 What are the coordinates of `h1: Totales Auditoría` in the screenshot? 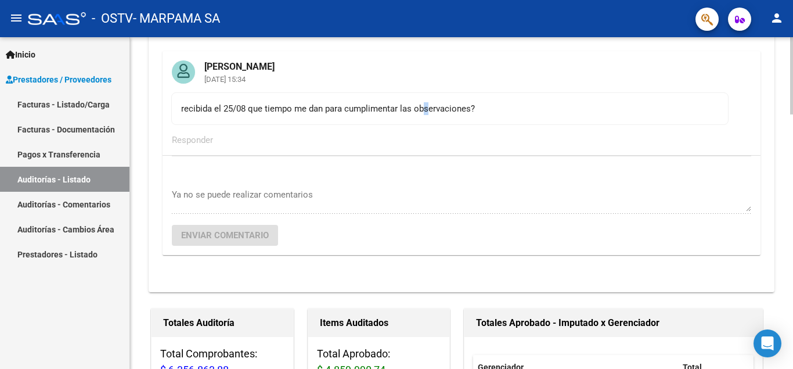 It's located at (222, 323).